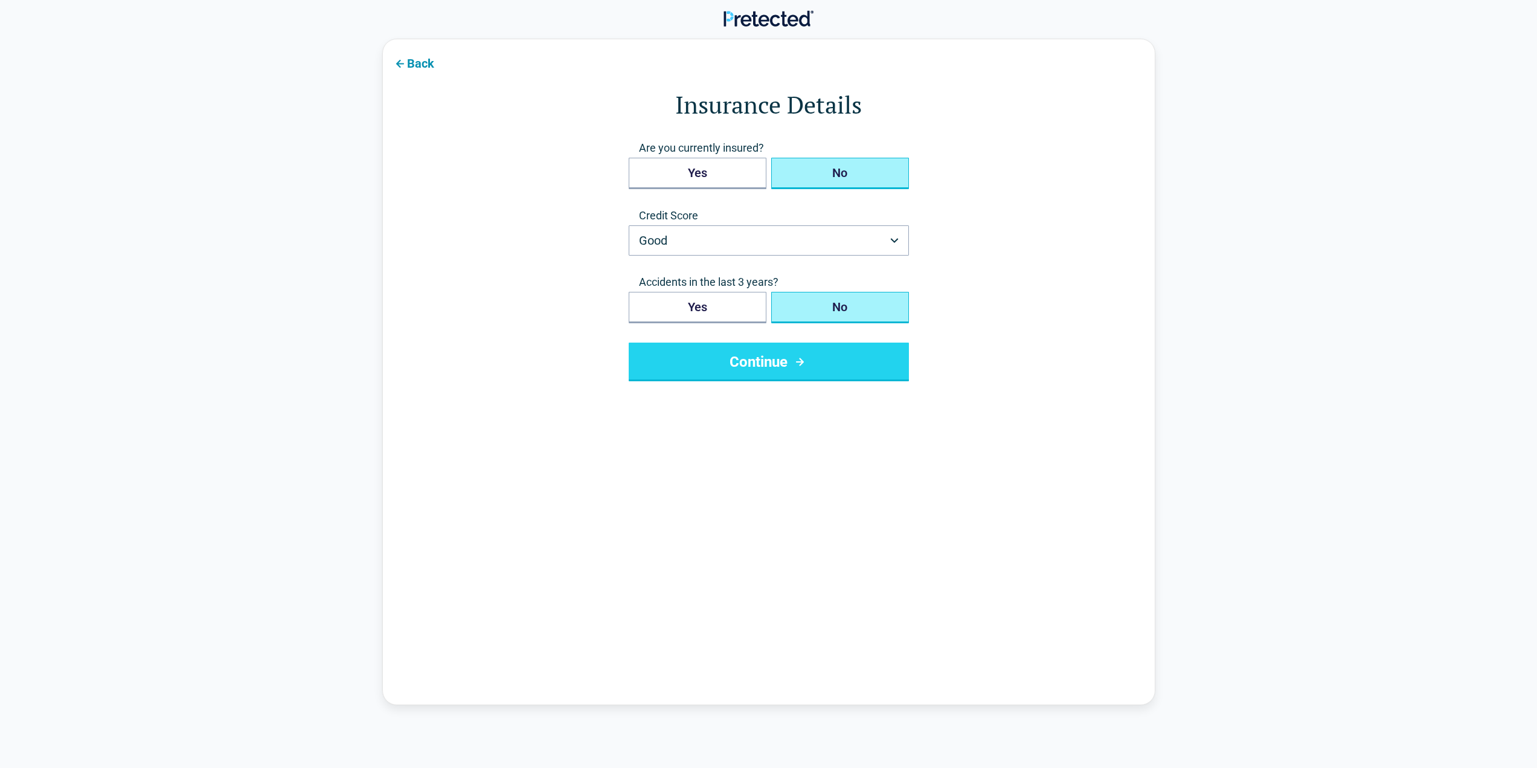 The image size is (1537, 768). Describe the element at coordinates (769, 148) in the screenshot. I see `span: Are you currently insured?` at that location.